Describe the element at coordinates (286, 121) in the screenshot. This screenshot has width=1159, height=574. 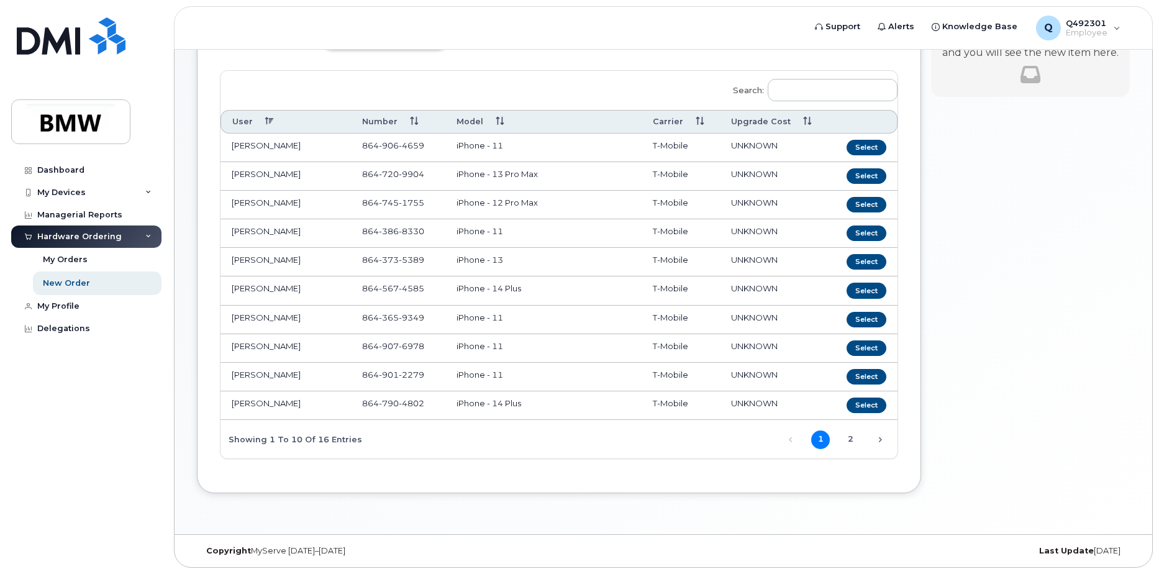
I see `th: User: activate to sort column descending` at that location.